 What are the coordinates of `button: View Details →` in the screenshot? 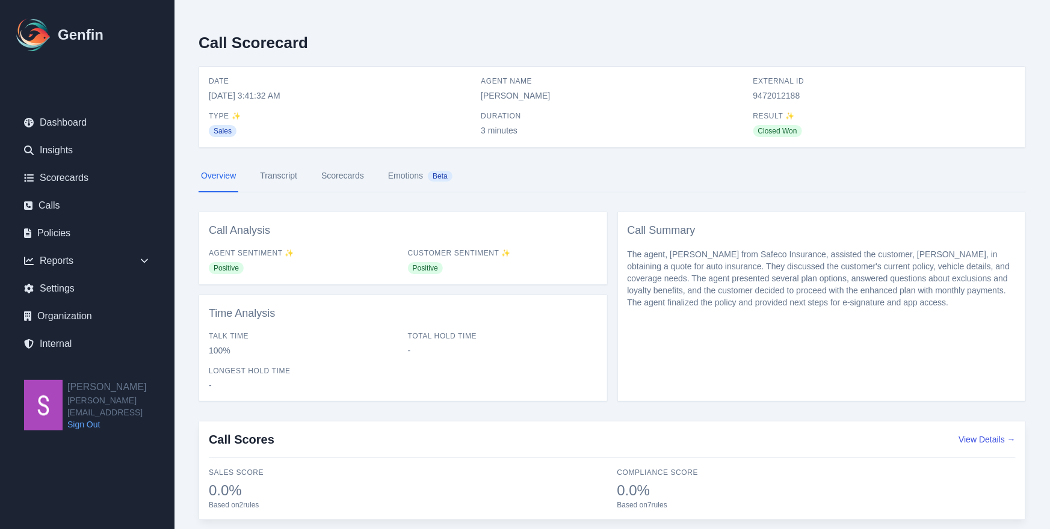 It's located at (987, 440).